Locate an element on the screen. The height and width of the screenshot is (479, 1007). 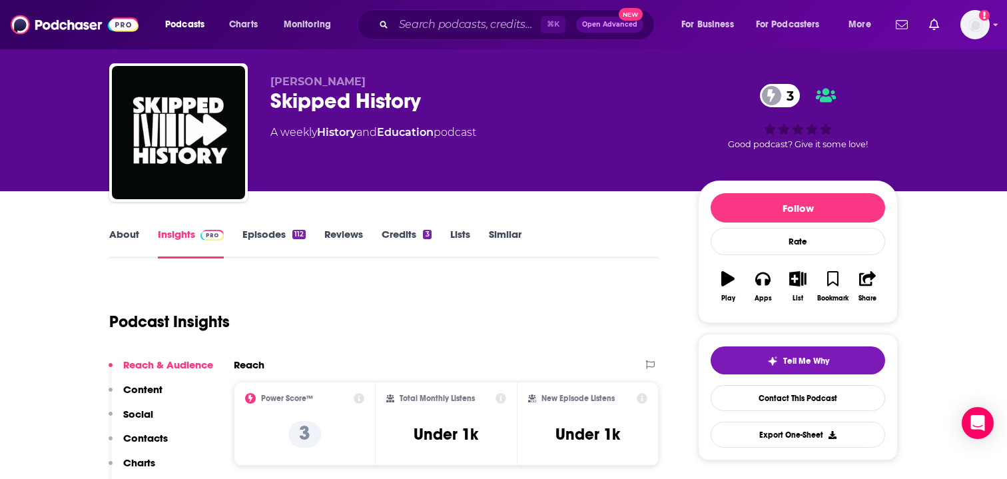
span: Open Advanced is located at coordinates (609, 25).